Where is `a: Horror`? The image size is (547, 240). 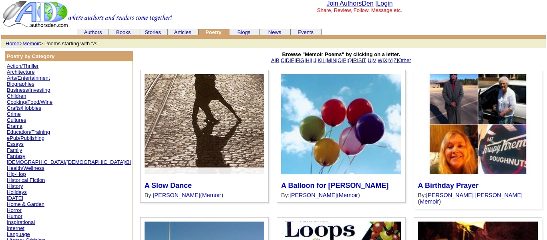 a: Horror is located at coordinates (14, 210).